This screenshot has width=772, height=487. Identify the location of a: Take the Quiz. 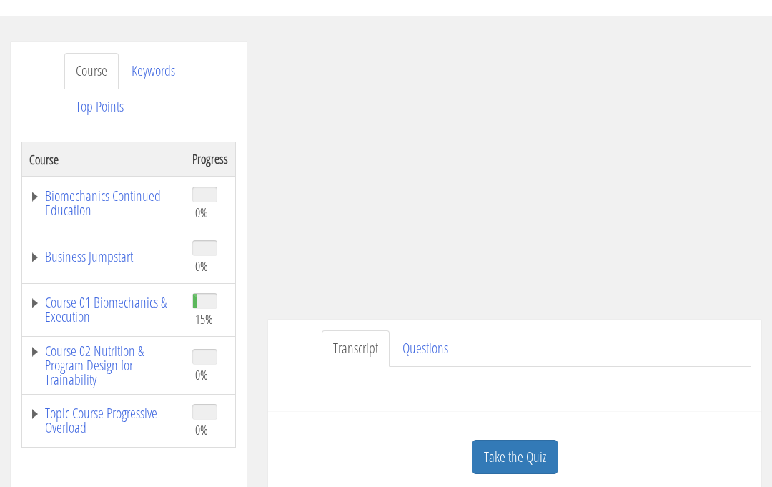
(515, 457).